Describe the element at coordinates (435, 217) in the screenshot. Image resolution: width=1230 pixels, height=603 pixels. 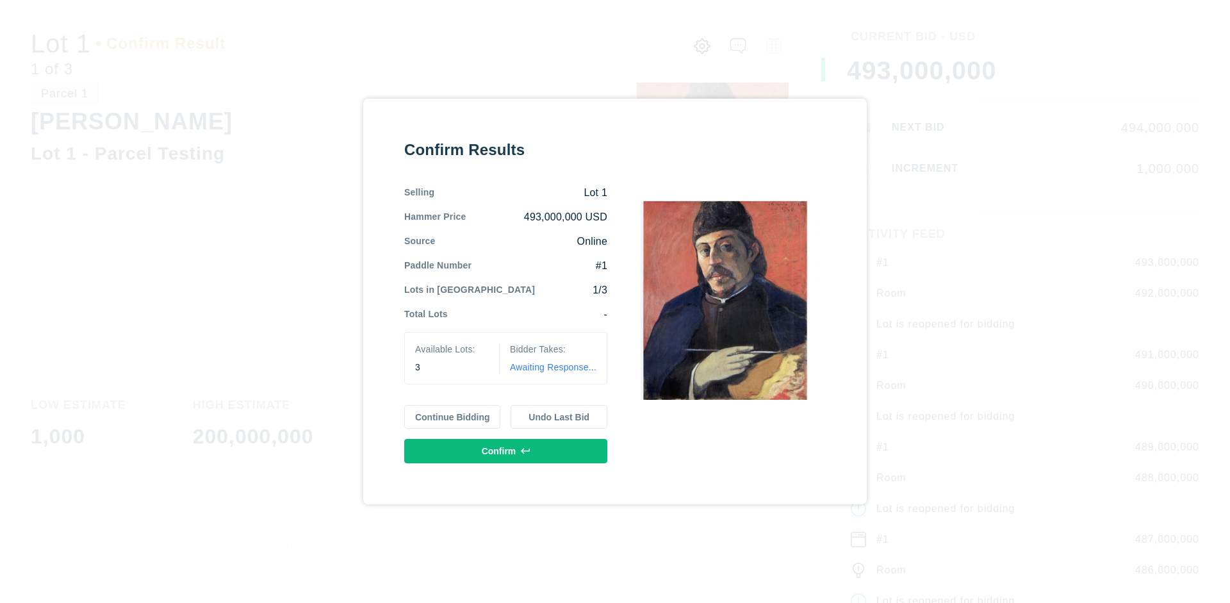
I see `div: Hammer Price` at that location.